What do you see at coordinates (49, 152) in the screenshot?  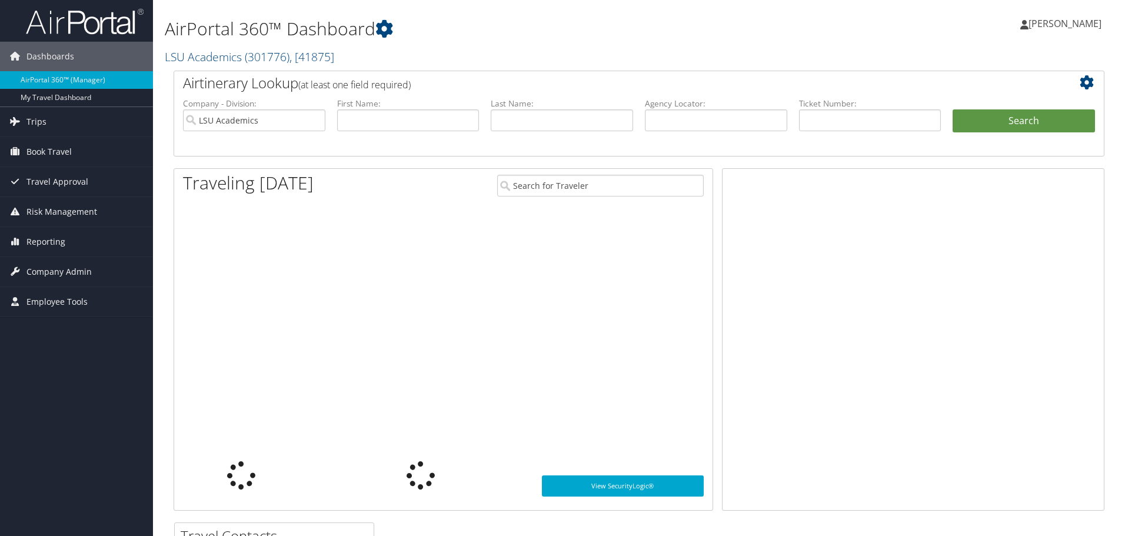 I see `span: Book Travel` at bounding box center [49, 152].